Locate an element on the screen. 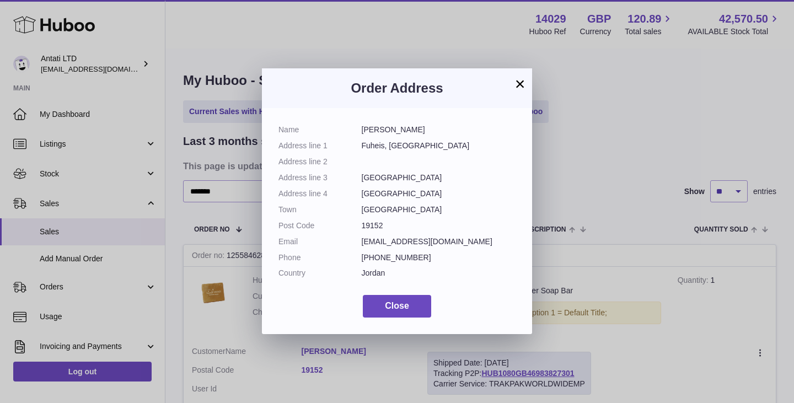  dt: Country is located at coordinates (320, 273).